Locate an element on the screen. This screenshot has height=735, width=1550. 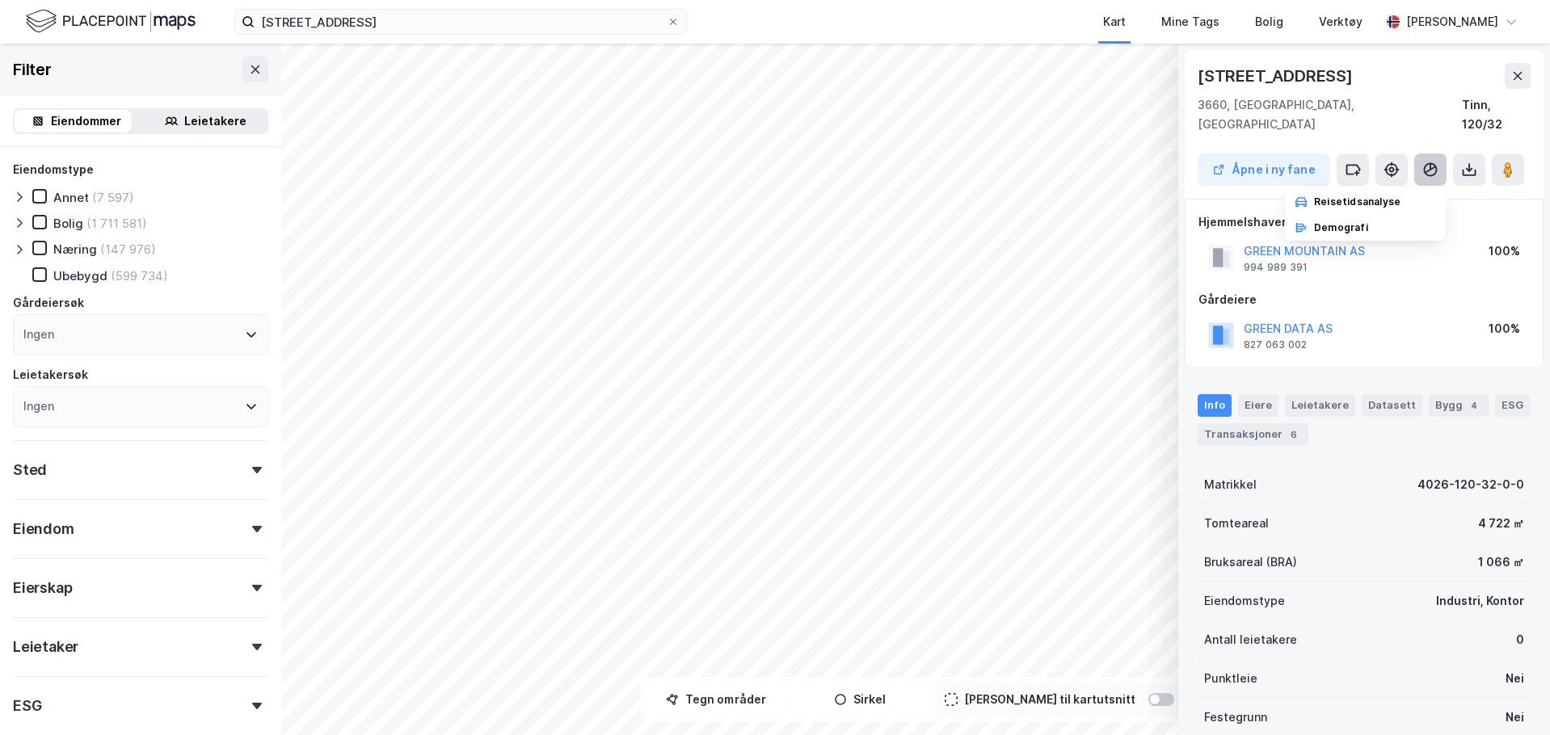
div: Matrikkel is located at coordinates (1230, 485).